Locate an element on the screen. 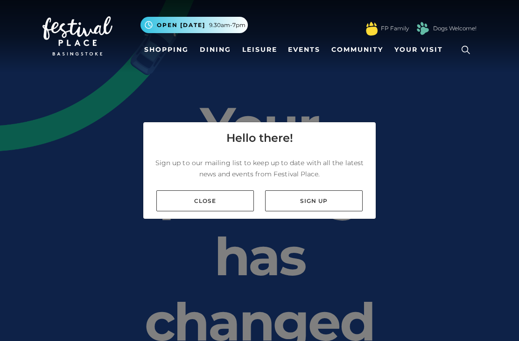 The image size is (519, 341). img: Festival Place Logo is located at coordinates (78, 36).